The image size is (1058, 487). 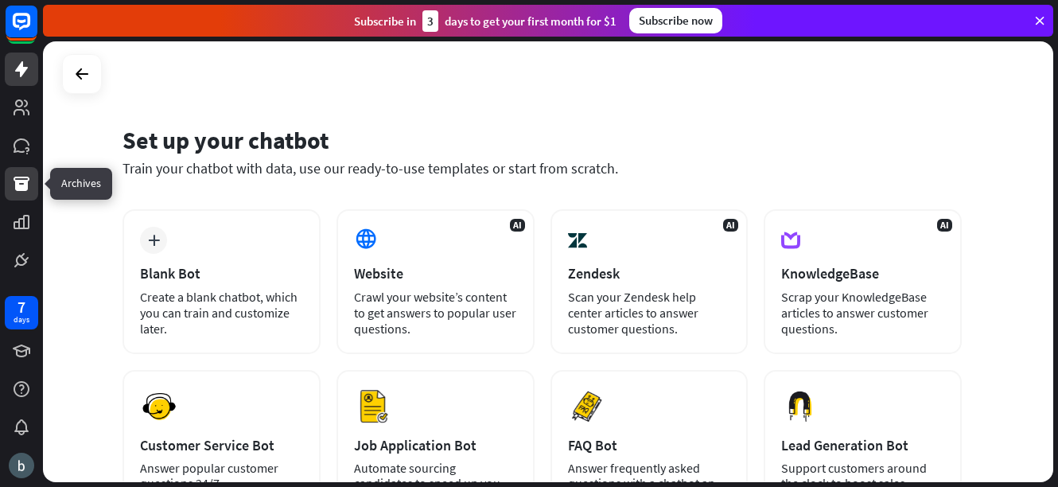 What do you see at coordinates (542, 168) in the screenshot?
I see `div: Train your chatbot with data, use our ready-to-use templates or start from scratch.` at bounding box center [542, 168].